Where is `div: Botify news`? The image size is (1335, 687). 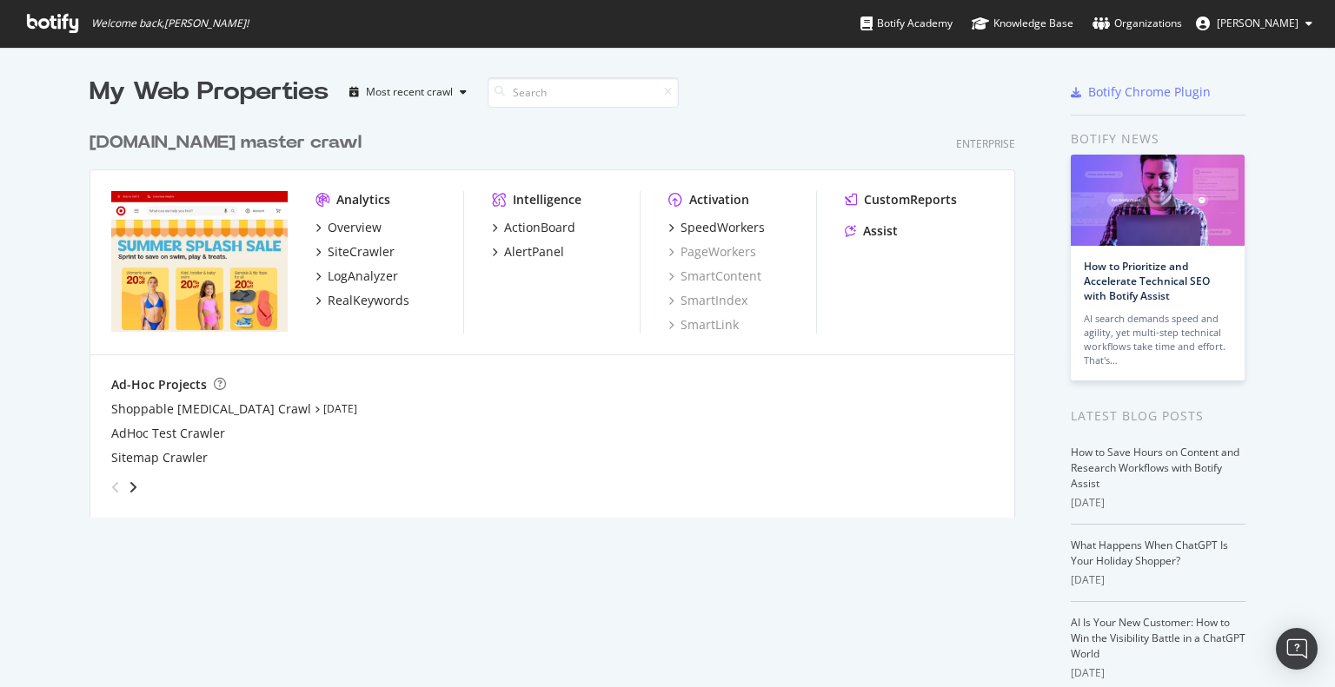
div: Botify news is located at coordinates (1158, 139).